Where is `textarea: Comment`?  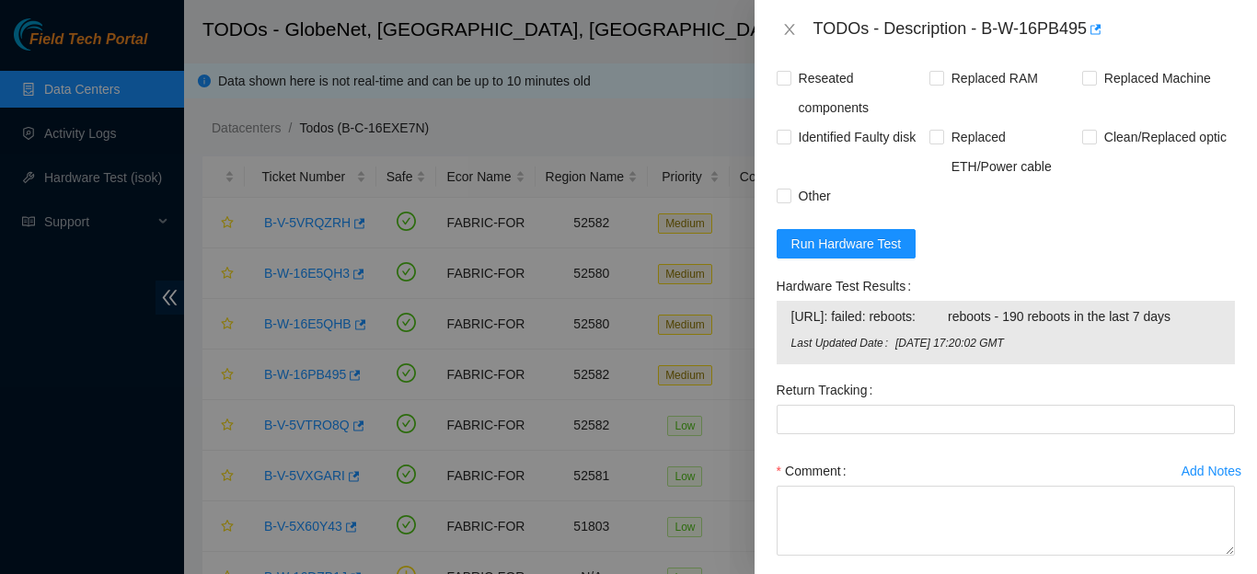 textarea: Comment is located at coordinates (1005, 521).